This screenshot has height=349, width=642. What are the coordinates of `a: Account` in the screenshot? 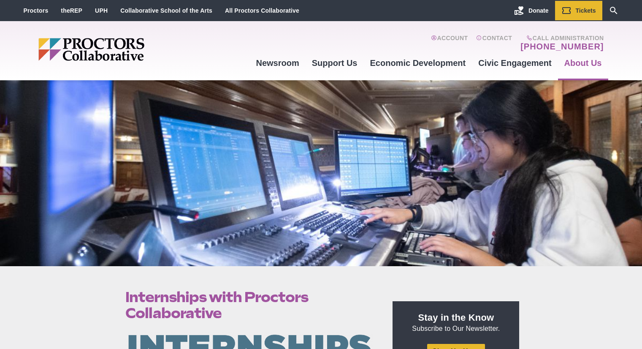 It's located at (449, 43).